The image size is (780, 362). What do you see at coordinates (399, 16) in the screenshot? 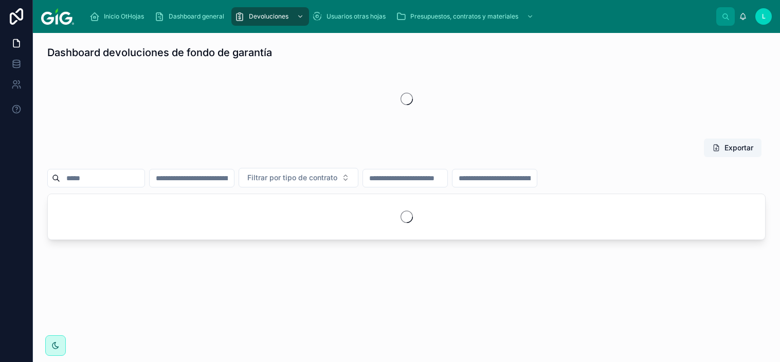
I see `div: scrollable content` at bounding box center [399, 16].